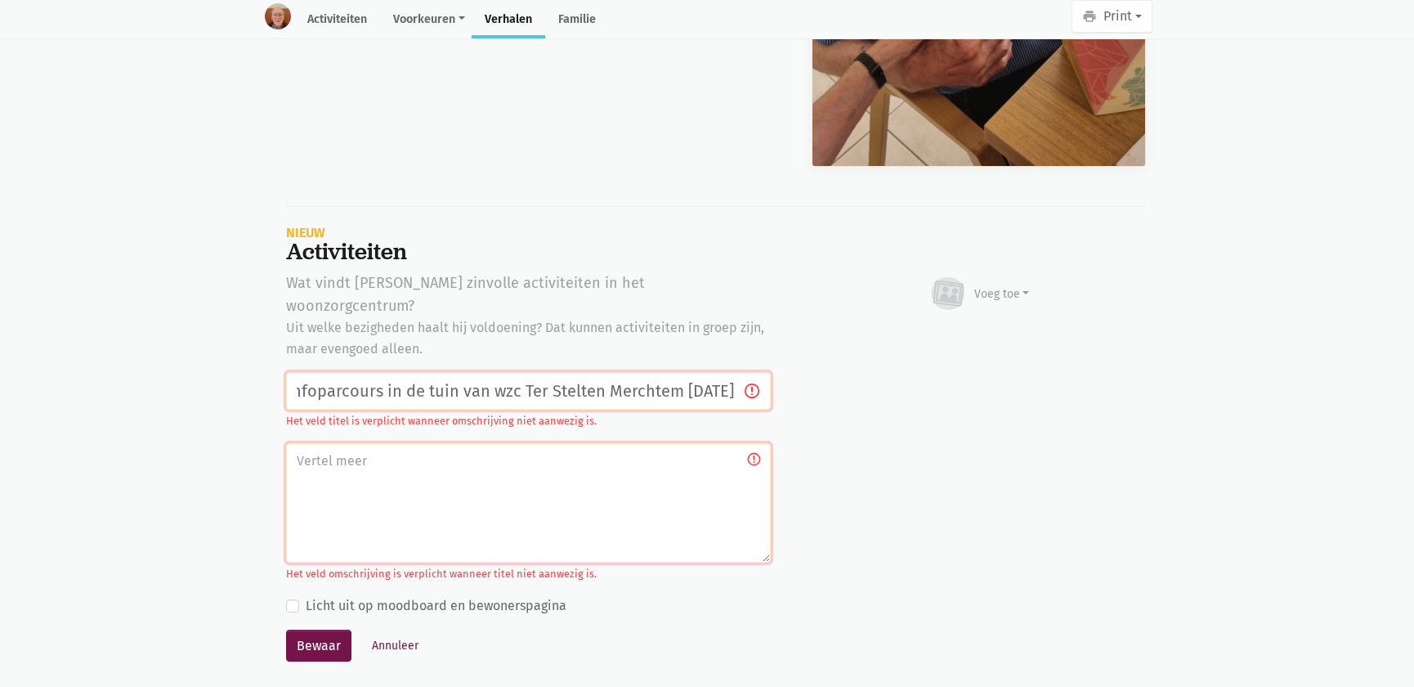 The image size is (1414, 687). Describe the element at coordinates (979, 294) in the screenshot. I see `button: Voeg toe` at that location.